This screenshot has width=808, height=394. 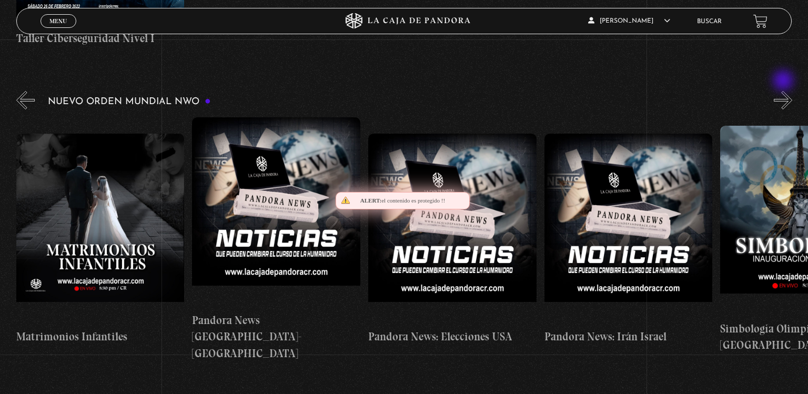 I want to click on span: Menu, so click(x=58, y=21).